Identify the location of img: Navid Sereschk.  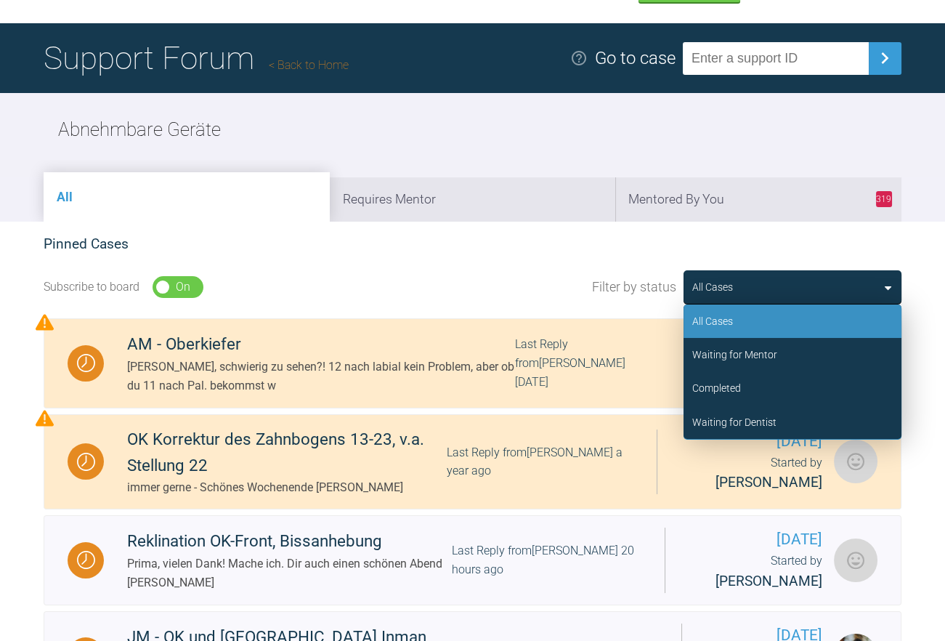
(856, 461).